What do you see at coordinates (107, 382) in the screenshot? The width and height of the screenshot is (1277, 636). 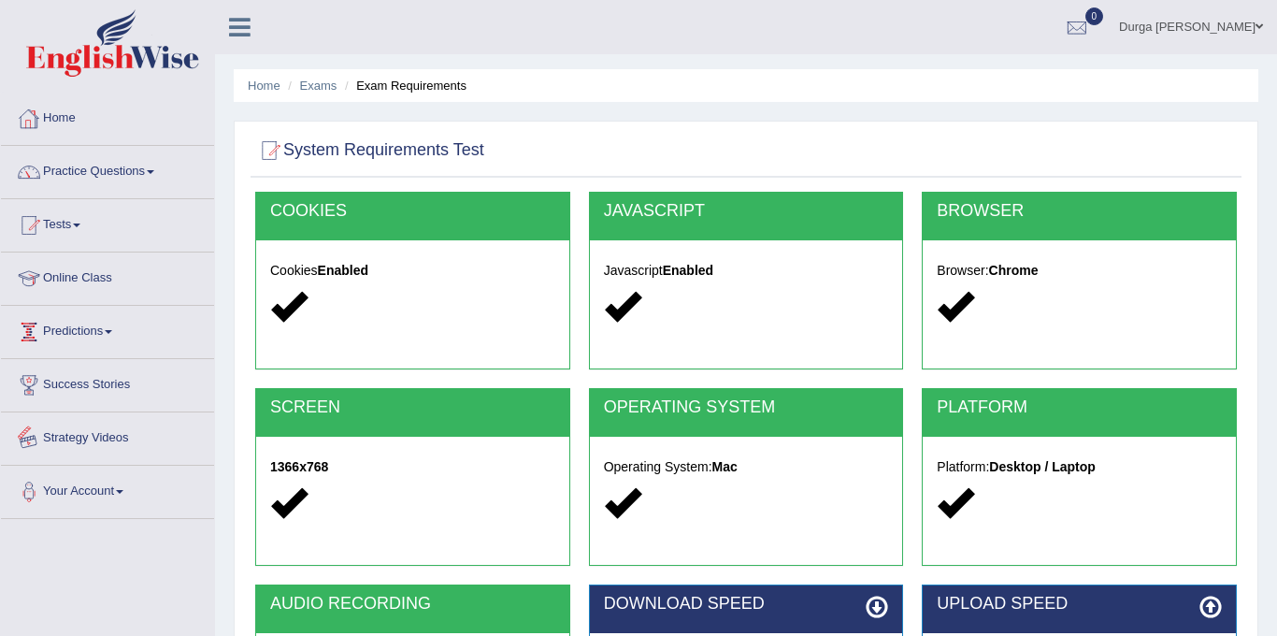 I see `a: Success Stories` at bounding box center [107, 382].